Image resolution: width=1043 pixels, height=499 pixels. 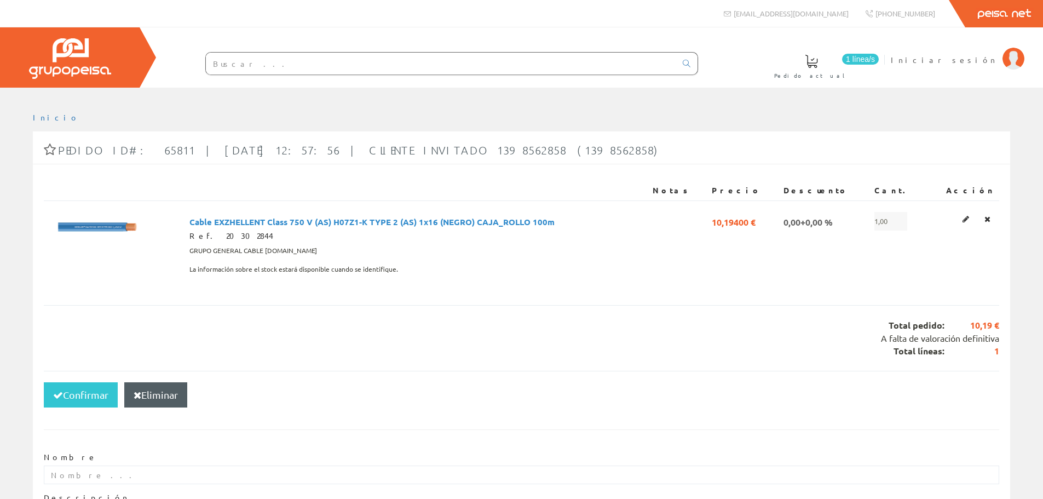 I want to click on span: 1 línea/s, so click(x=860, y=59).